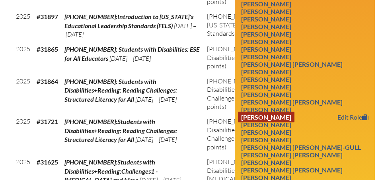  What do you see at coordinates (353, 117) in the screenshot?
I see `a: Edit Role` at bounding box center [353, 117].